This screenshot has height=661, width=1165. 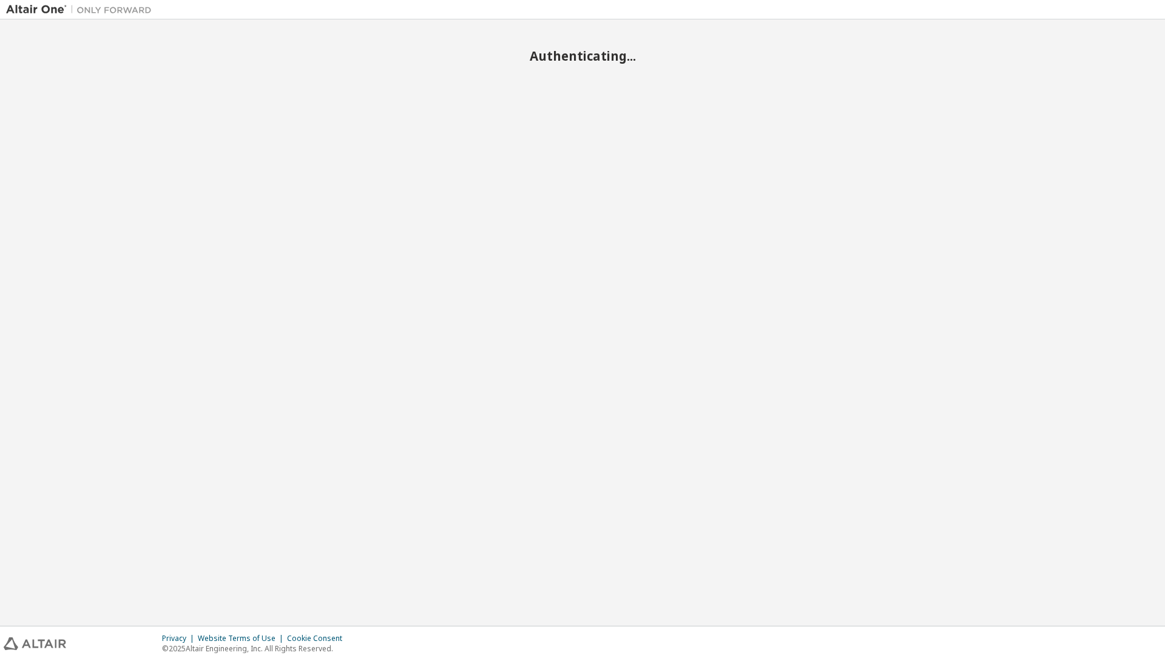 I want to click on div: Privacy, so click(x=180, y=639).